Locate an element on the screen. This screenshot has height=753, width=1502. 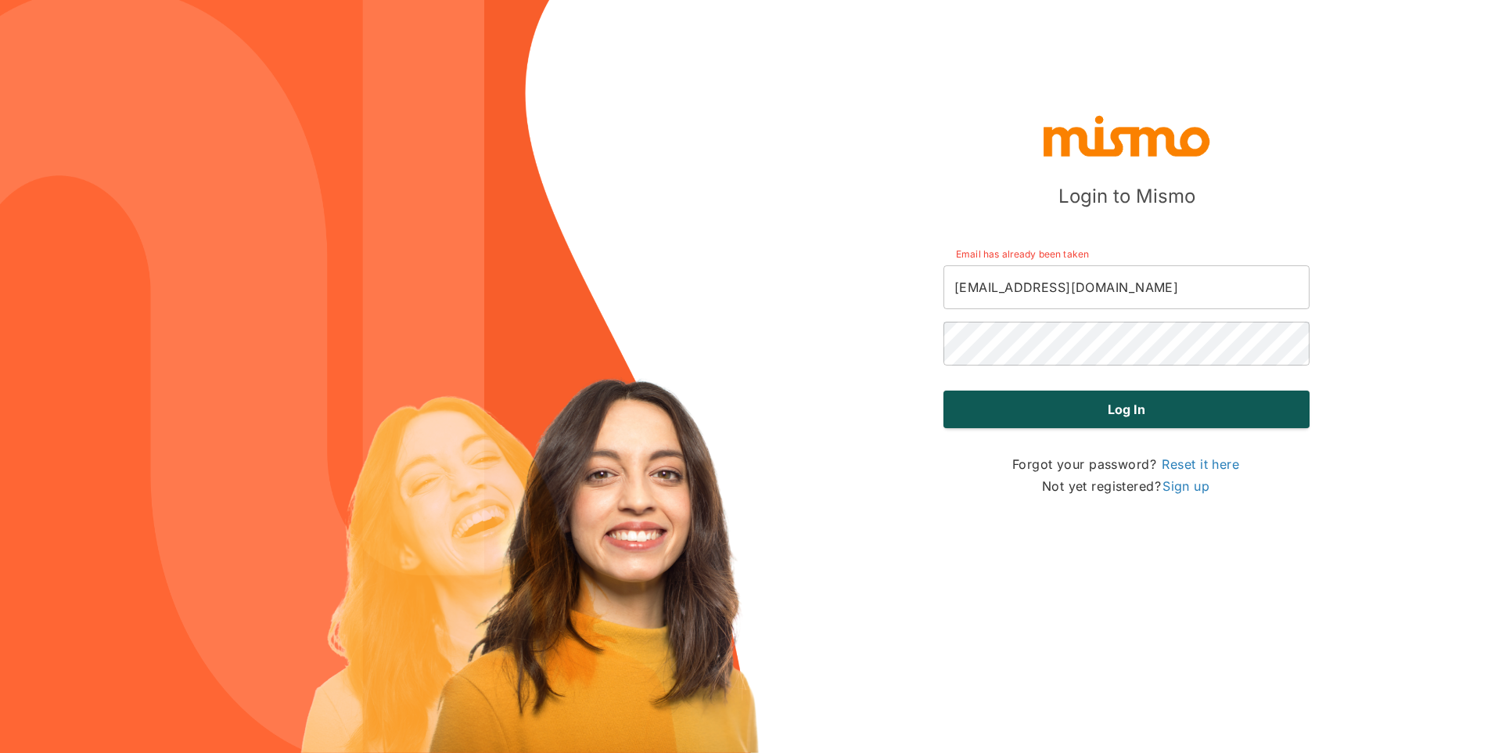
input: Email is located at coordinates (1127, 287).